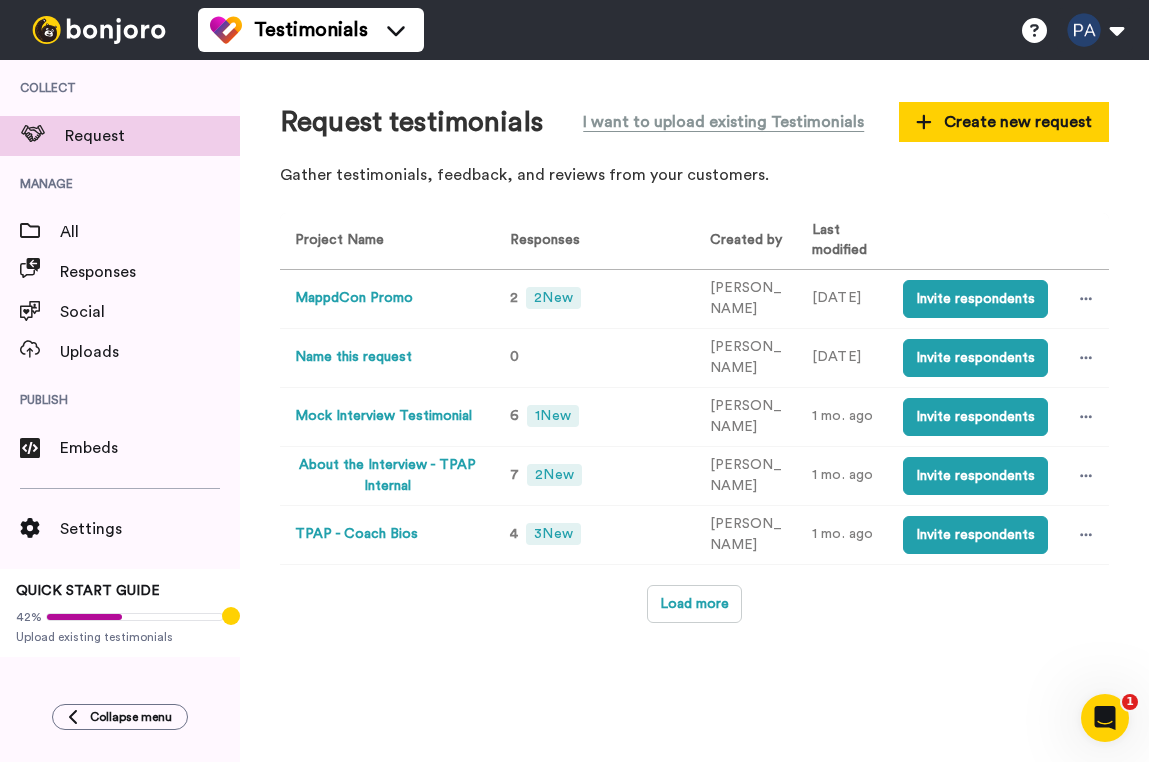 The image size is (1149, 762). I want to click on button: About the Interview - TPAP Internal, so click(387, 476).